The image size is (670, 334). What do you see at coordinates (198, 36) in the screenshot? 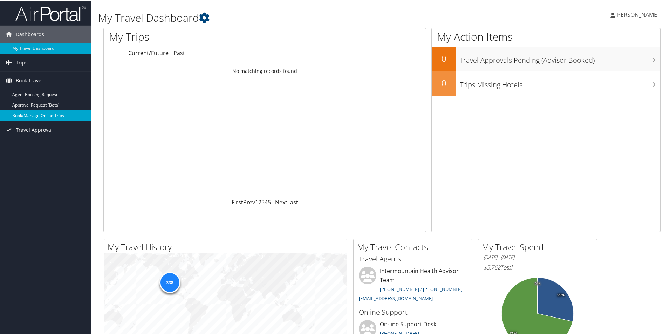
I see `h1: My Trips` at bounding box center [198, 36].